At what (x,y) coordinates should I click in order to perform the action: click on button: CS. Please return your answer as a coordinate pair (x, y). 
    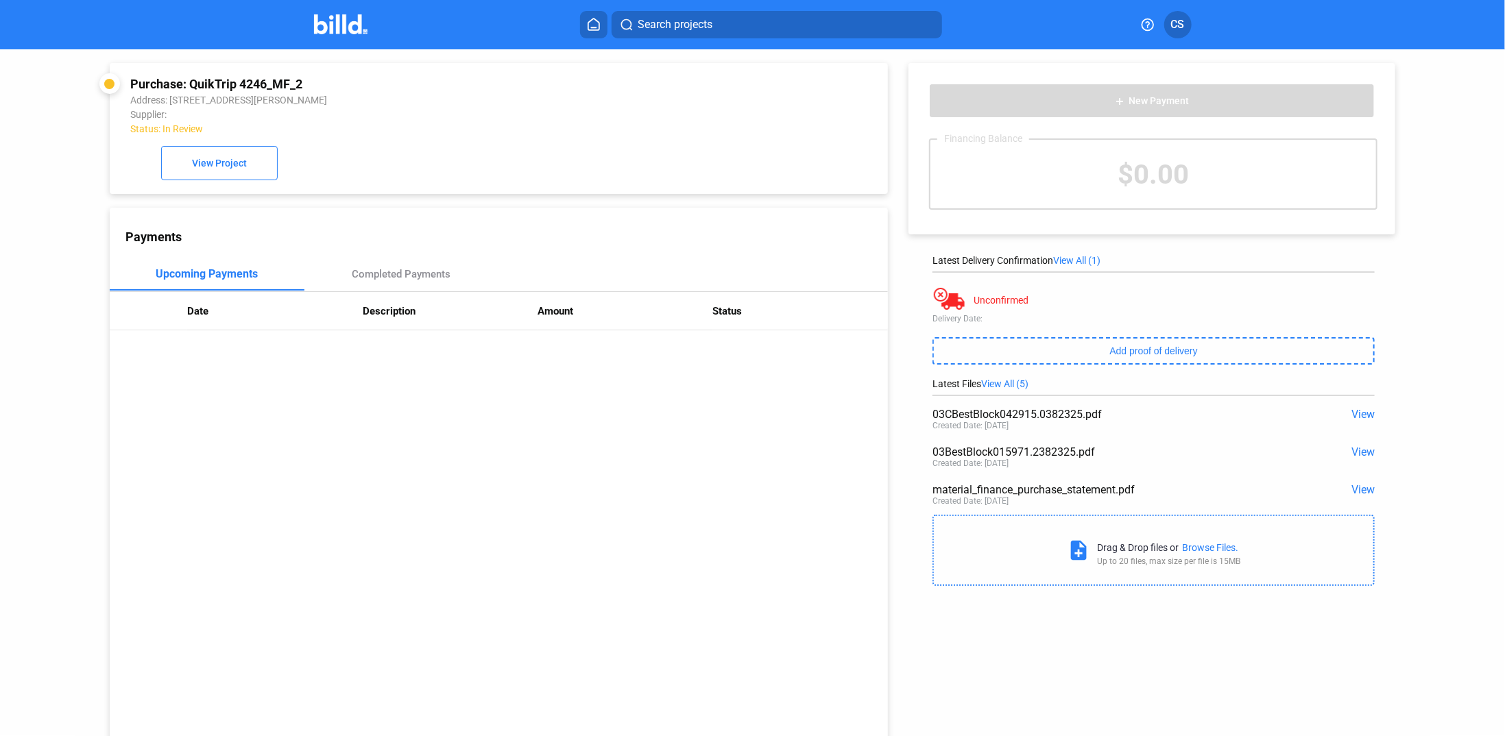
    Looking at the image, I should click on (1178, 25).